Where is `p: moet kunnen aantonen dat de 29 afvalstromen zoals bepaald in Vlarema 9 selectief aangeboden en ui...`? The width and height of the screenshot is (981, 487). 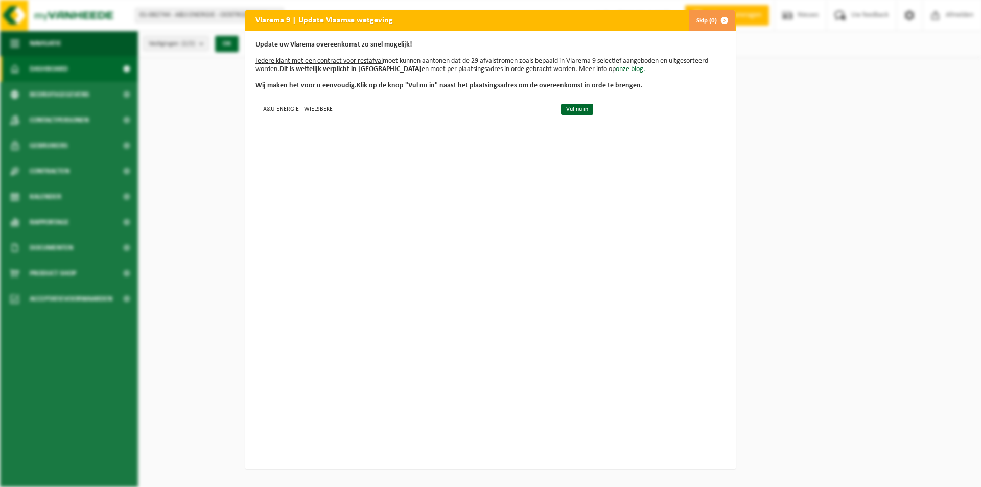 p: moet kunnen aantonen dat de 29 afvalstromen zoals bepaald in Vlarema 9 selectief aangeboden en ui... is located at coordinates (490, 65).